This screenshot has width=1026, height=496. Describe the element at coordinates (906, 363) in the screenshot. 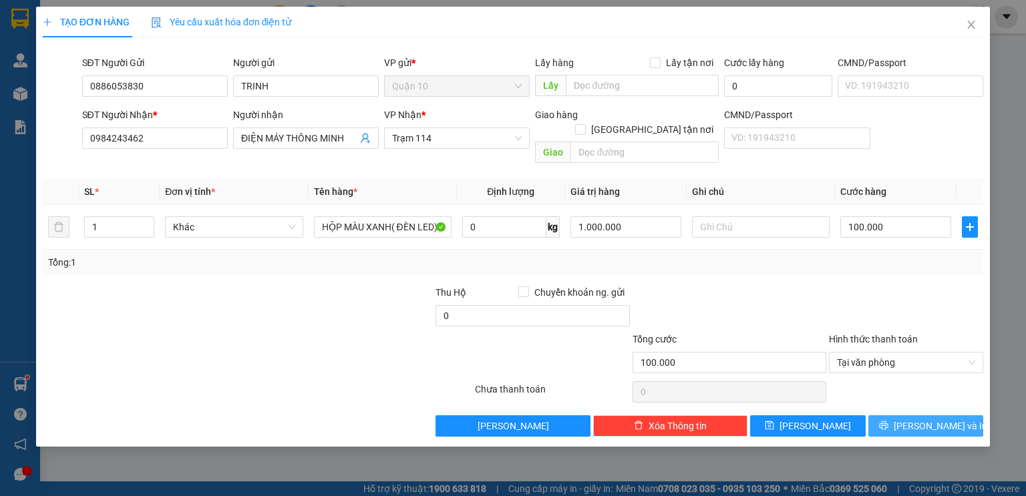

I see `span: Tại văn phòng` at that location.